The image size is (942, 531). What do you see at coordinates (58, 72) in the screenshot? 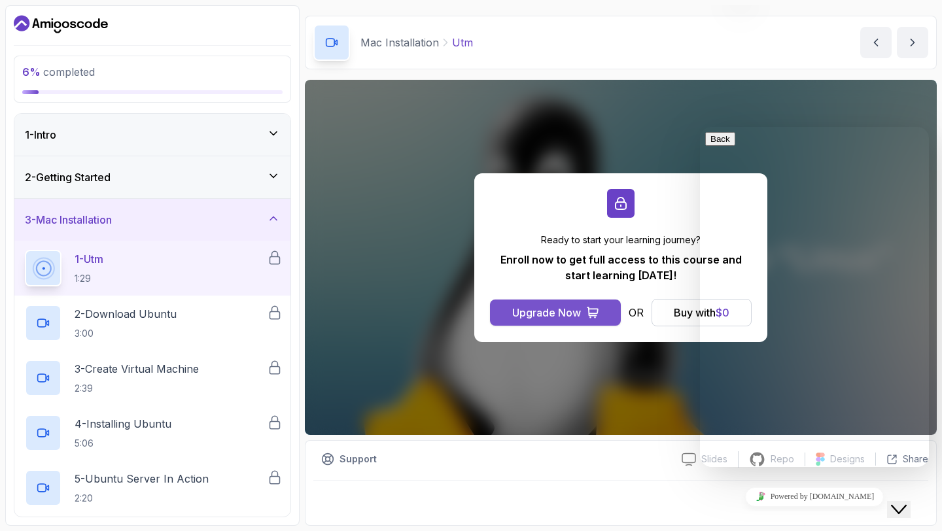
I see `span: completed` at bounding box center [58, 72].